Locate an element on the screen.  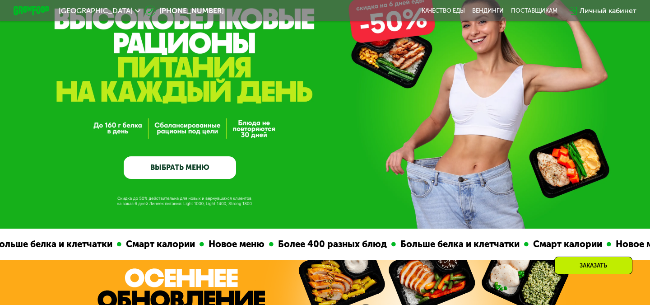
a: Вендинги is located at coordinates (488, 11).